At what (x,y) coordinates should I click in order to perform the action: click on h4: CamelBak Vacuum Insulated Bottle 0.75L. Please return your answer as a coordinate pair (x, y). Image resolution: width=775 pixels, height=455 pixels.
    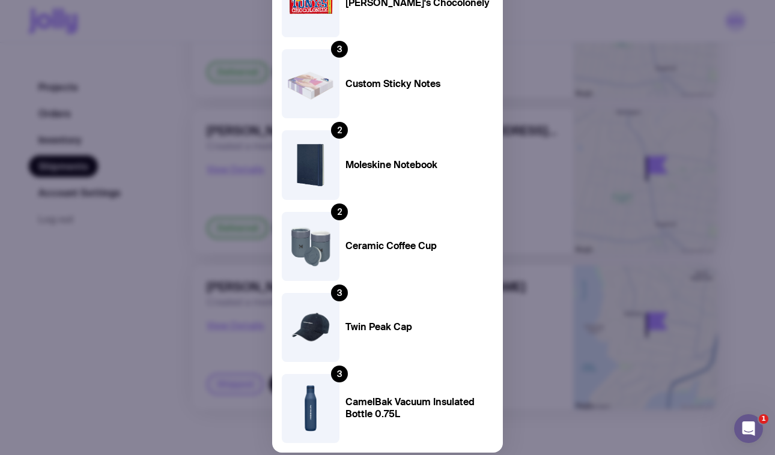
    Looking at the image, I should click on (419, 408).